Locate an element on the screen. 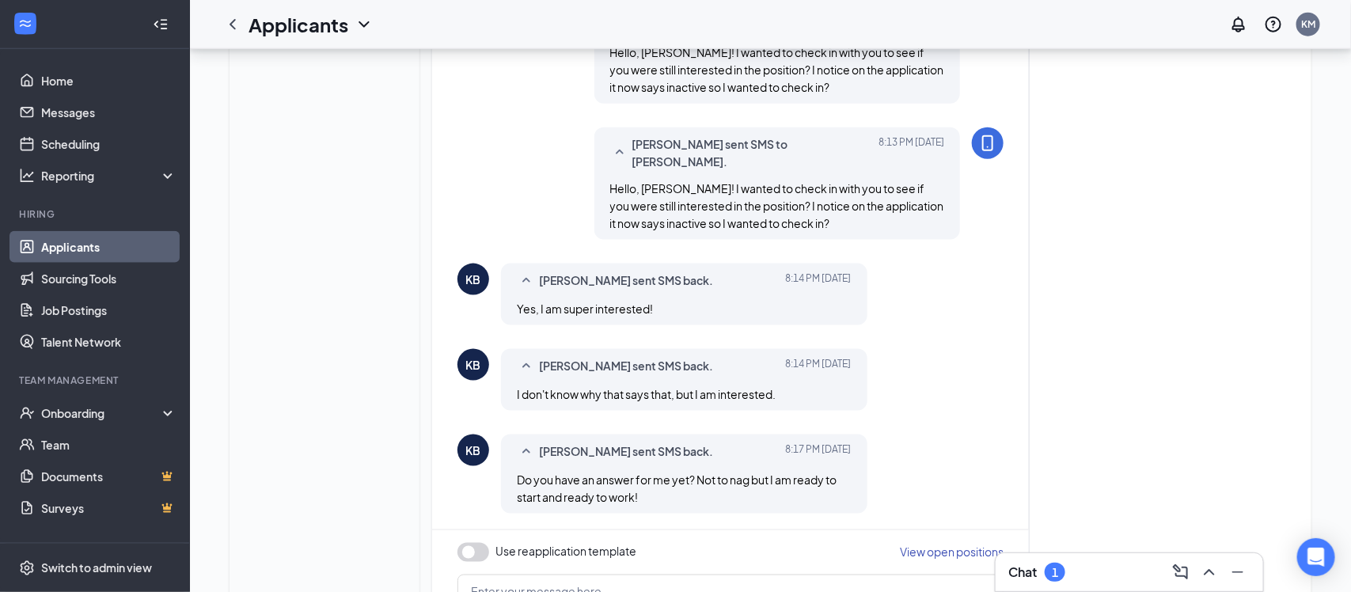 The width and height of the screenshot is (1351, 592). a: Home is located at coordinates (108, 81).